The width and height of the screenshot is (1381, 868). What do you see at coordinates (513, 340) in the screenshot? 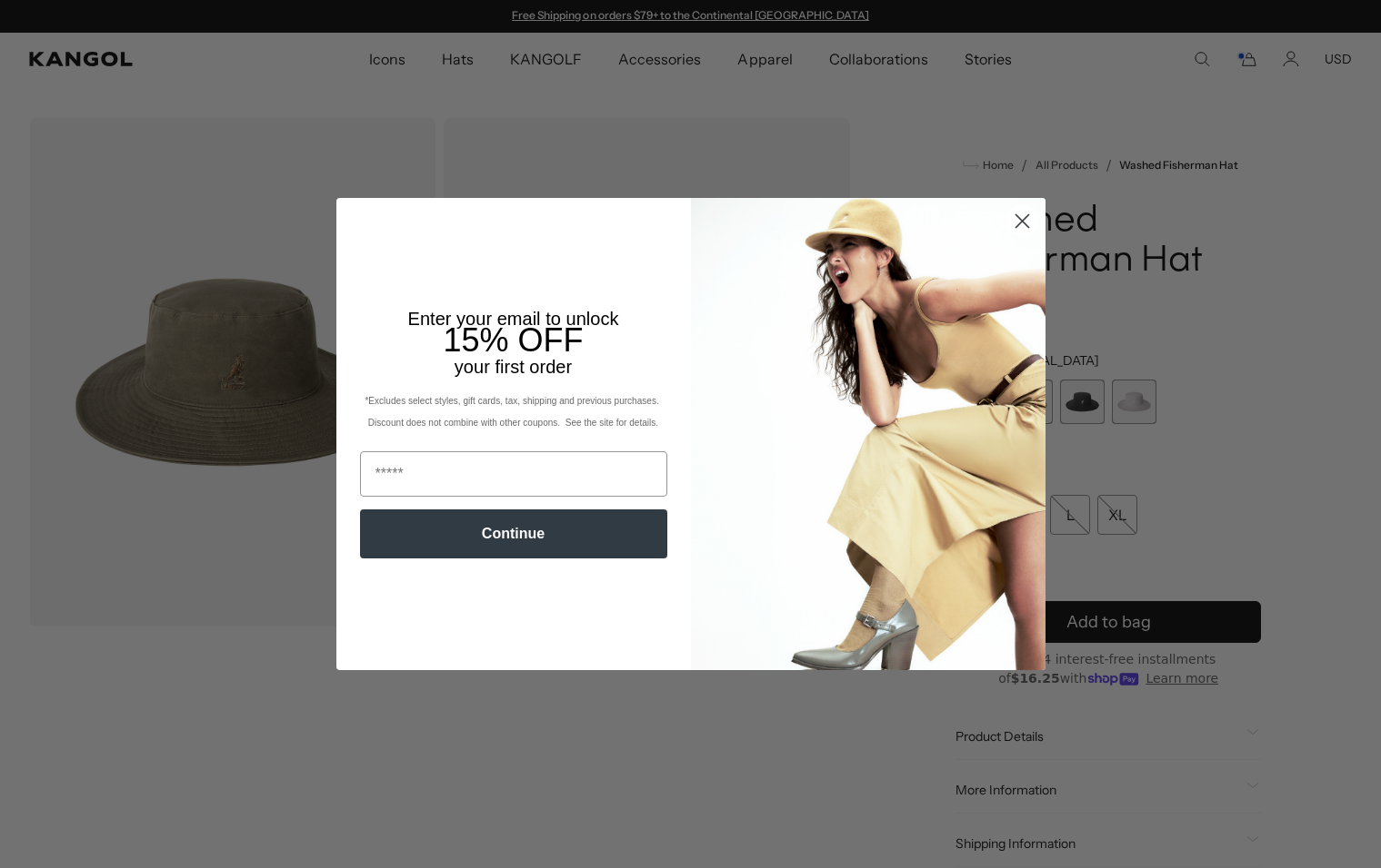
I see `span: 15% OFF` at bounding box center [513, 340].